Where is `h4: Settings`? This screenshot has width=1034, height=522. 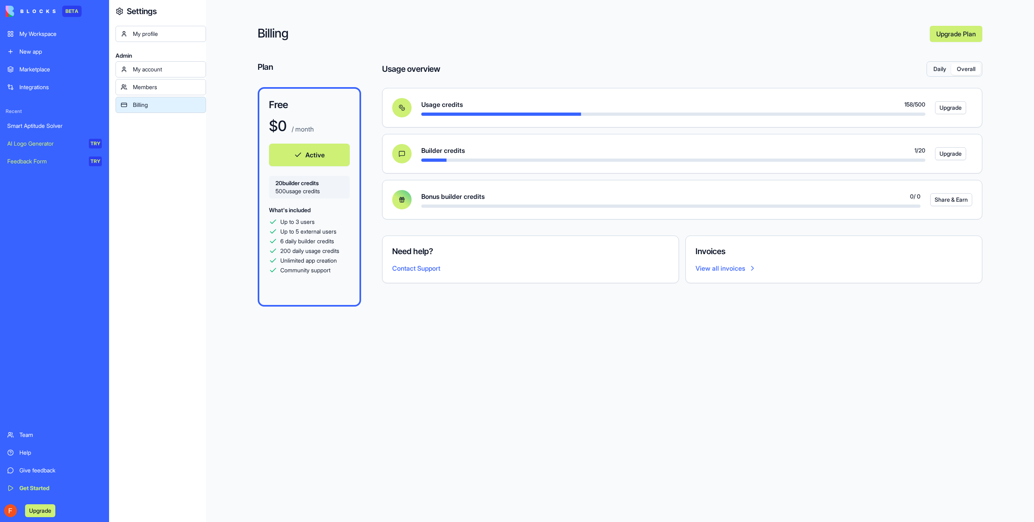
h4: Settings is located at coordinates (142, 11).